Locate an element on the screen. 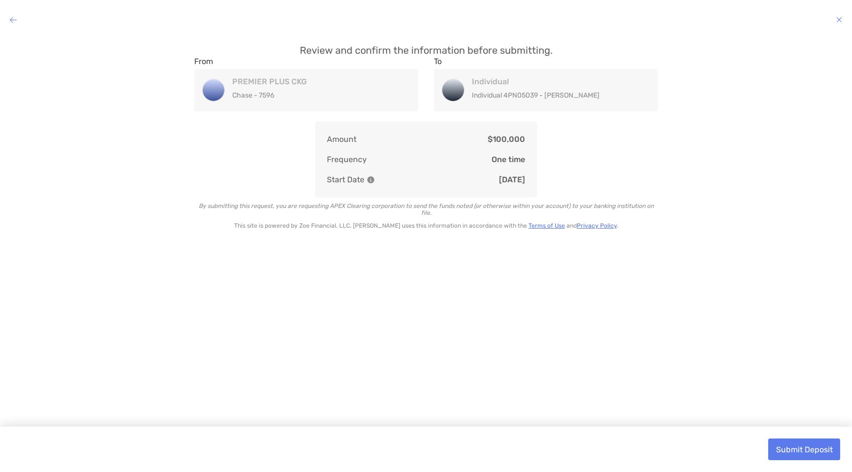  h4: Individual is located at coordinates (555, 81).